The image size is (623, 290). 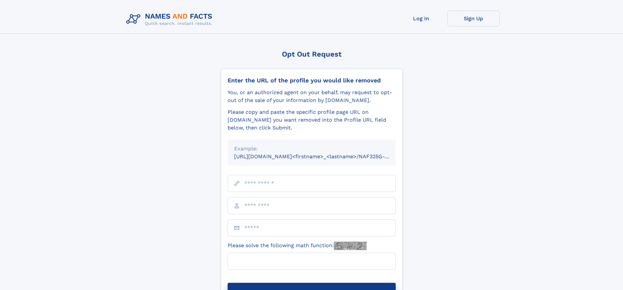 I want to click on div: Opt Out Request, so click(x=312, y=54).